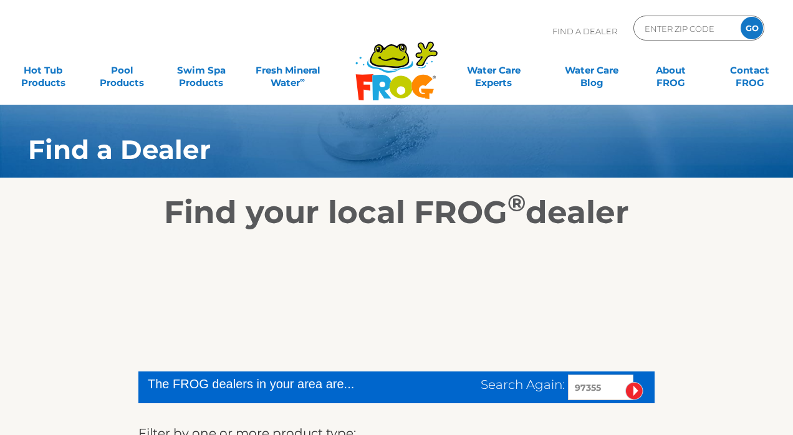  Describe the element at coordinates (750, 70) in the screenshot. I see `a: ContactFROG` at that location.